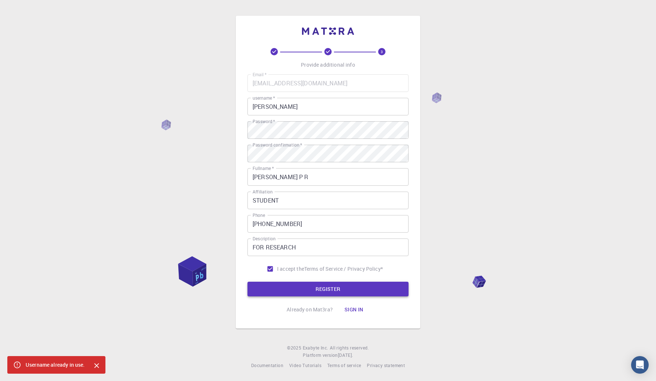 The width and height of the screenshot is (656, 381). What do you see at coordinates (386, 365) in the screenshot?
I see `span: Privacy statement` at bounding box center [386, 365].